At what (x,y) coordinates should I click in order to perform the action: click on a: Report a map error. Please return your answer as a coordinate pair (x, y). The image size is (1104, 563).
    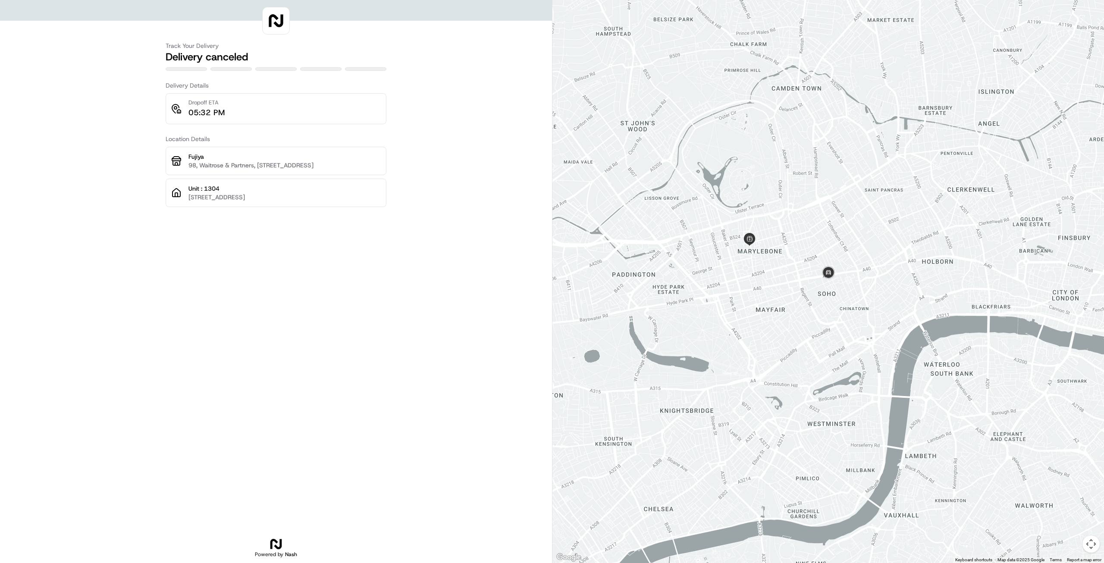
    Looking at the image, I should click on (1084, 559).